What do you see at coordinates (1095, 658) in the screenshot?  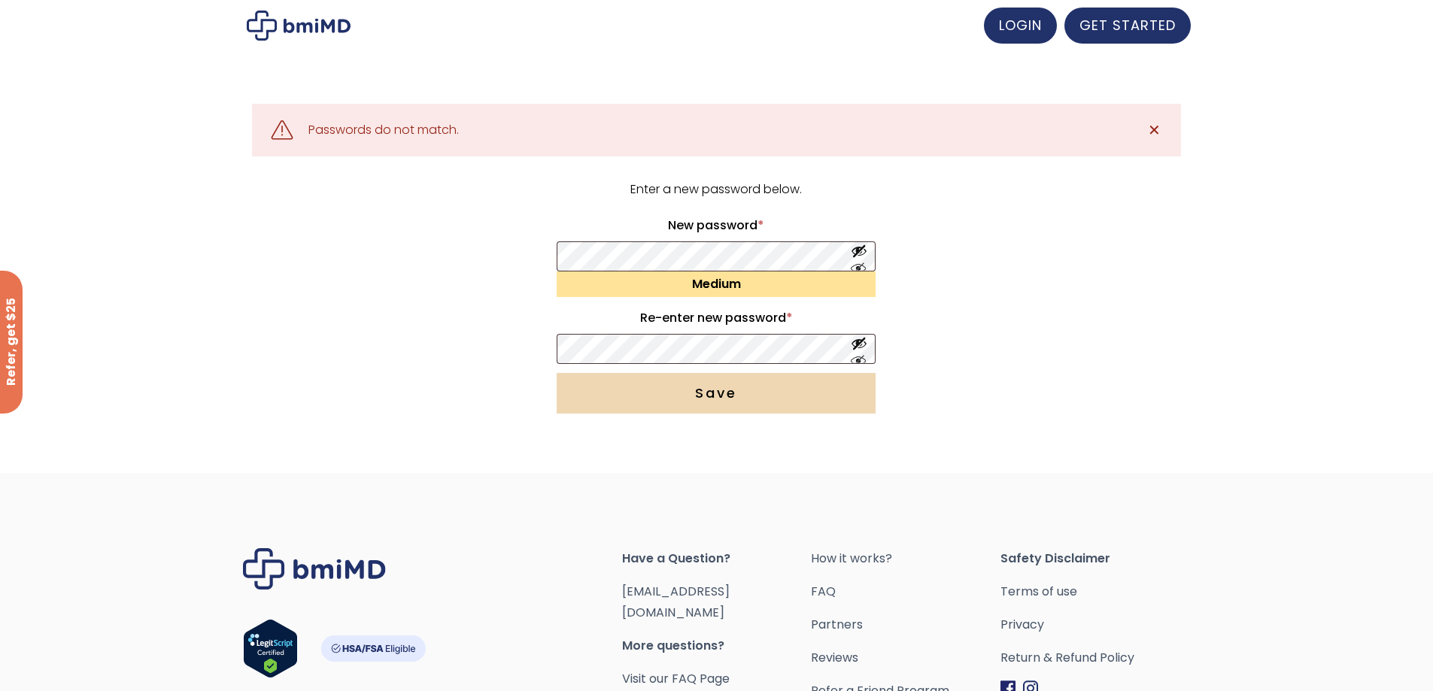 I see `a: Return & Refund Policy` at bounding box center [1095, 658].